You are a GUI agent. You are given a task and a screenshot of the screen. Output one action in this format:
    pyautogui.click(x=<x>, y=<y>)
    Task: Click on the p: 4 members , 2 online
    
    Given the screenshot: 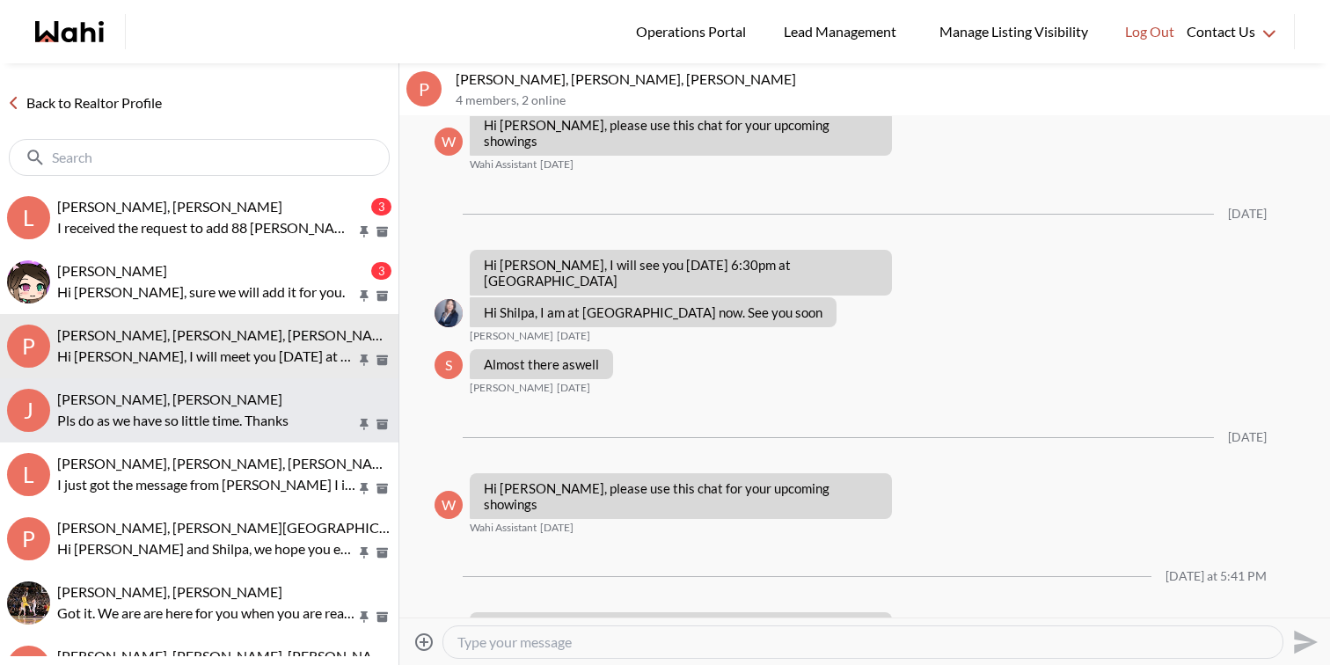 What is the action you would take?
    pyautogui.click(x=889, y=100)
    